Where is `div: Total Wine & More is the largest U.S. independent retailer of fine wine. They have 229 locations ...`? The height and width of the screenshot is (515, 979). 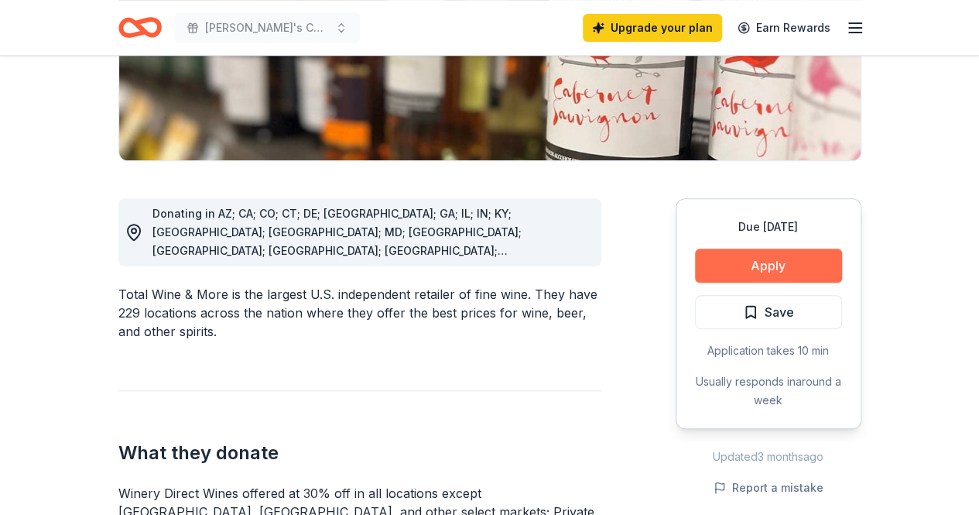
div: Total Wine & More is the largest U.S. independent retailer of fine wine. They have 229 locations ... is located at coordinates (360, 313).